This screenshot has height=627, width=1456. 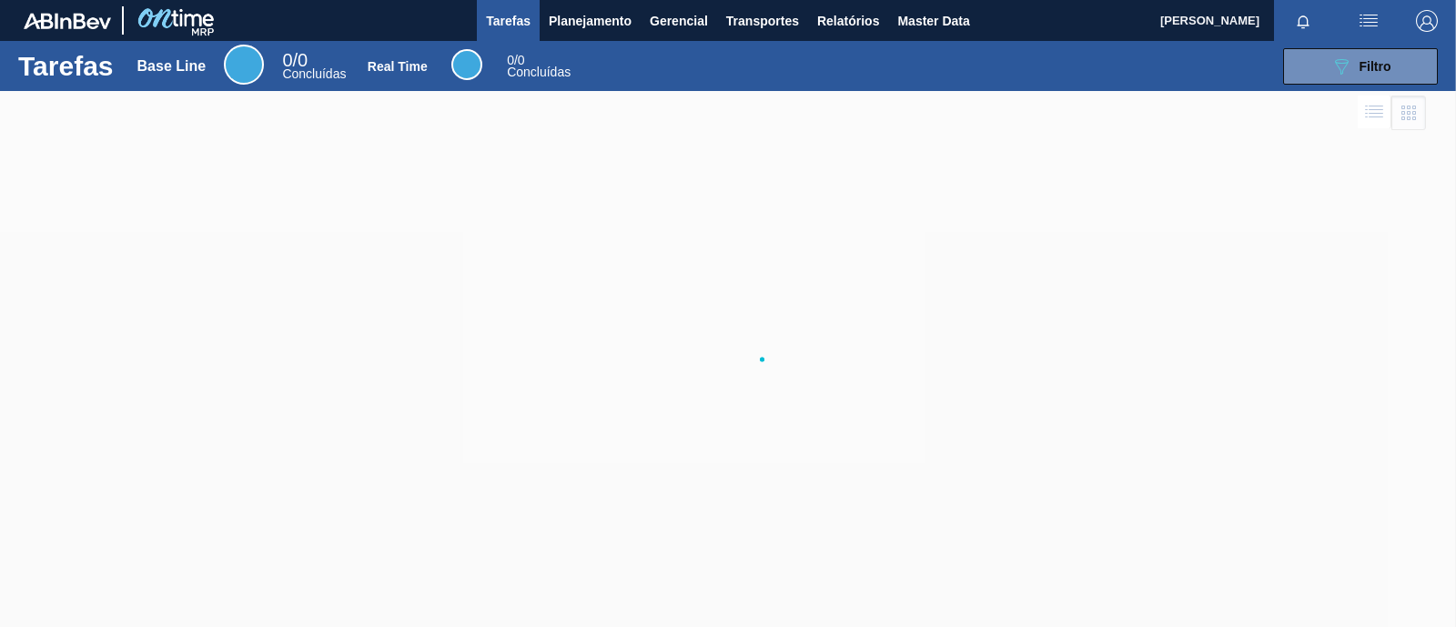 What do you see at coordinates (1375, 66) in the screenshot?
I see `span: Filtro` at bounding box center [1375, 66].